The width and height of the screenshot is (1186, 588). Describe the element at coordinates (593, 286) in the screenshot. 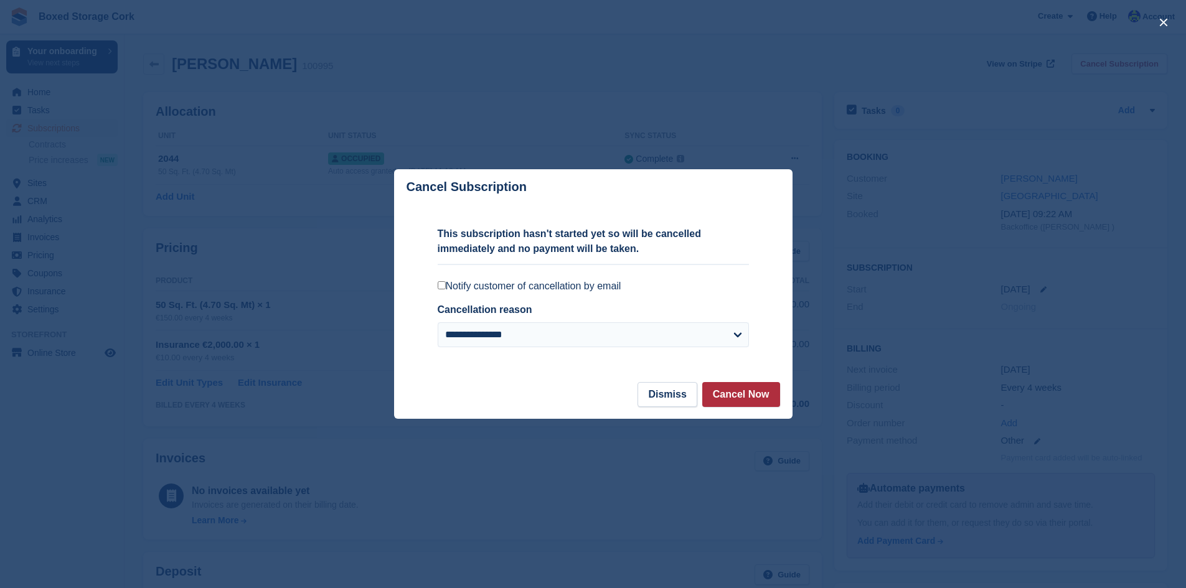

I see `label: Notify customer of cancellation by email` at that location.